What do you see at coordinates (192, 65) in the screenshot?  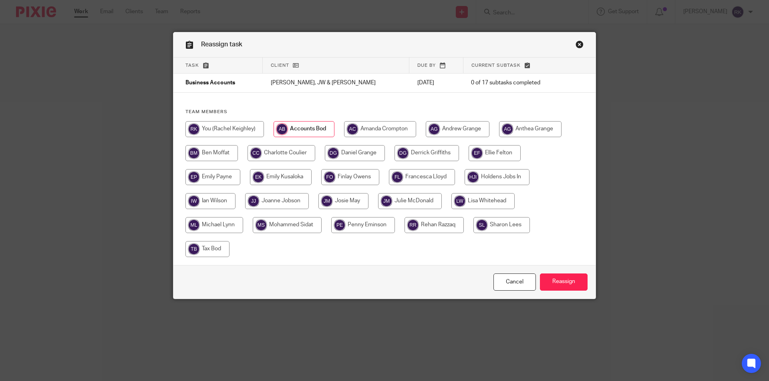 I see `span: Task` at bounding box center [192, 65].